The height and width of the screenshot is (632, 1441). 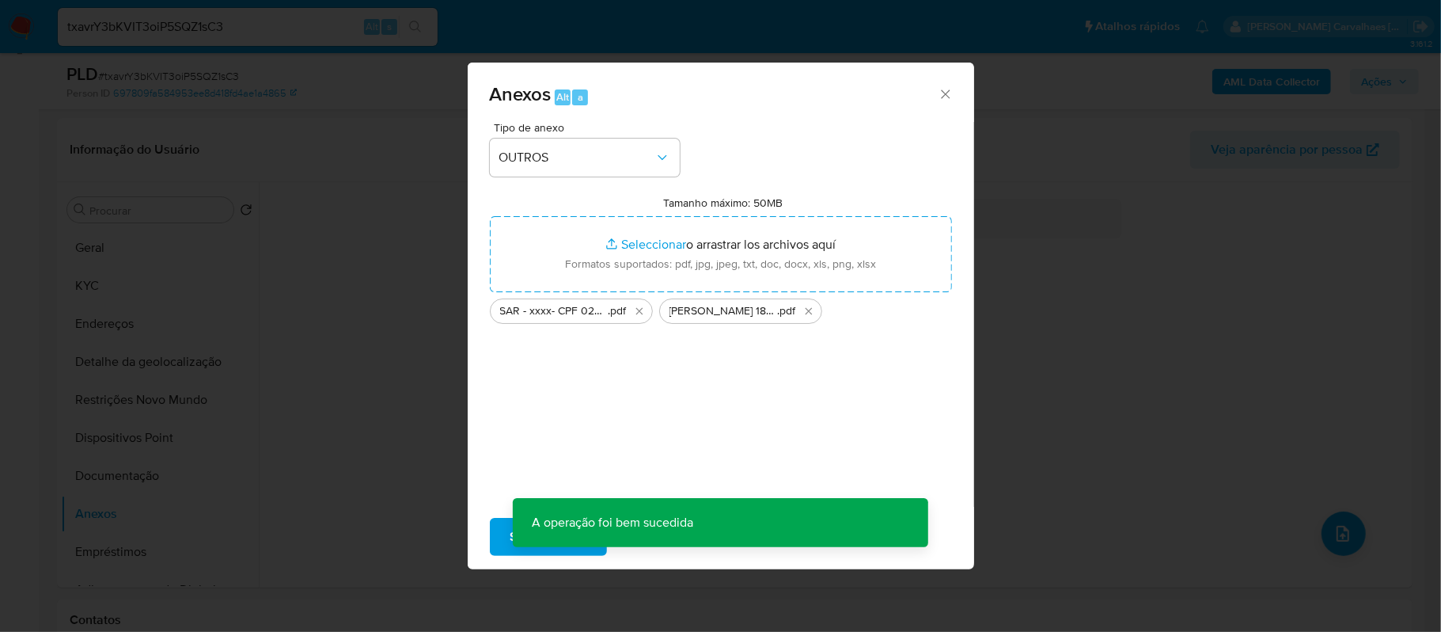 What do you see at coordinates (521, 93) in the screenshot?
I see `span: Anexos` at bounding box center [521, 93].